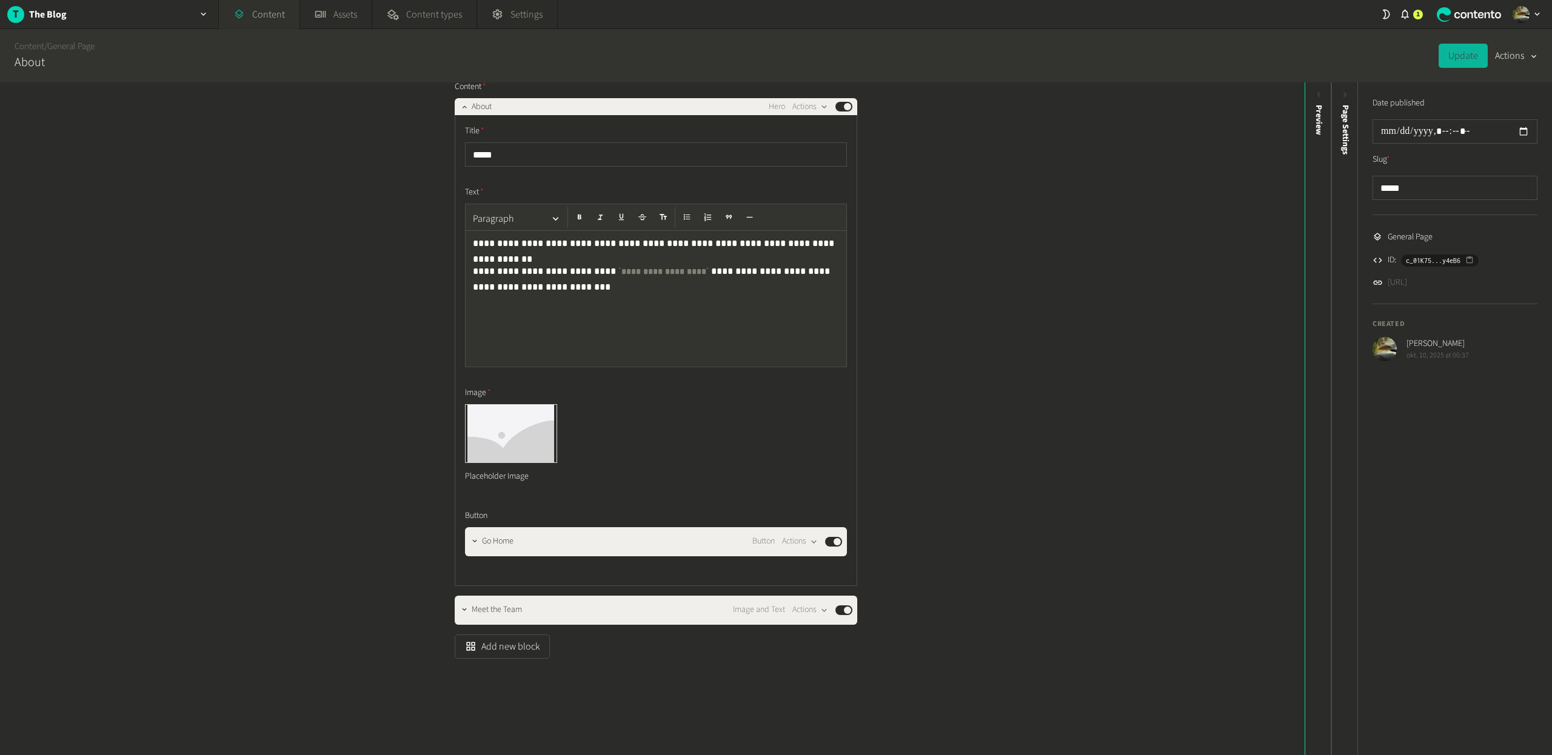  I want to click on img: Placeholder Image, so click(511, 434).